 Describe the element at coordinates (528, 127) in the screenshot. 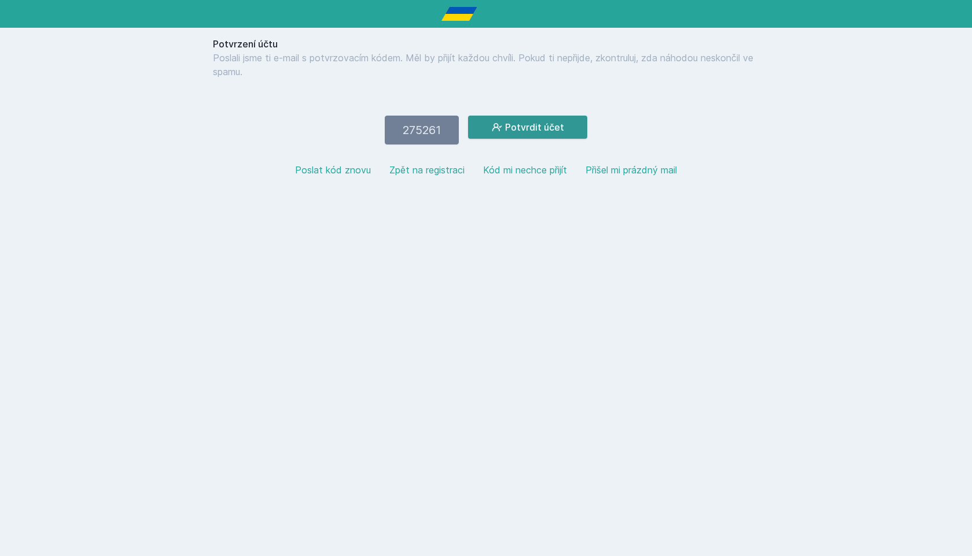

I see `button: Potvrdit účet` at that location.